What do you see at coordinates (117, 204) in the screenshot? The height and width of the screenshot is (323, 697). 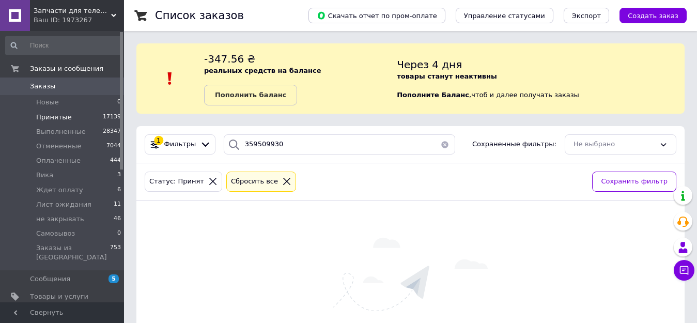 I see `span: 11` at bounding box center [117, 204].